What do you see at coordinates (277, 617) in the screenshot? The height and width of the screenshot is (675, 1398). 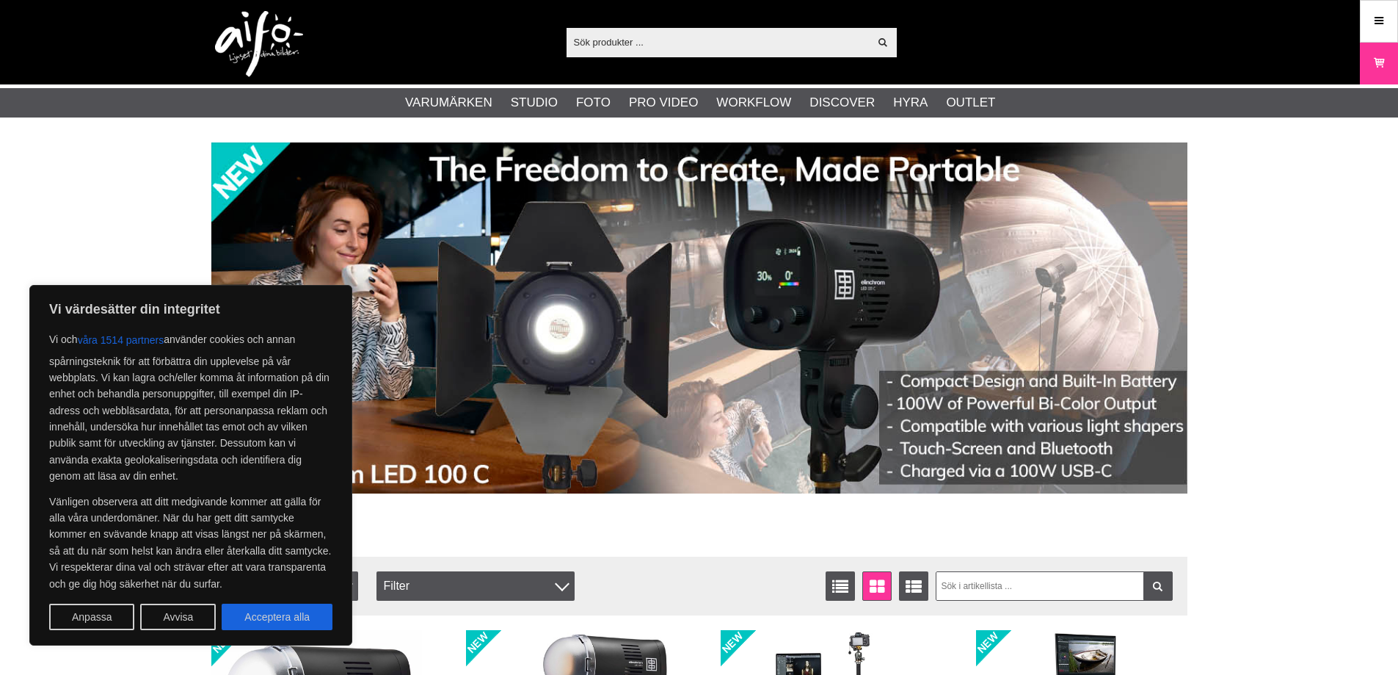 I see `button: Acceptera alla` at bounding box center [277, 617].